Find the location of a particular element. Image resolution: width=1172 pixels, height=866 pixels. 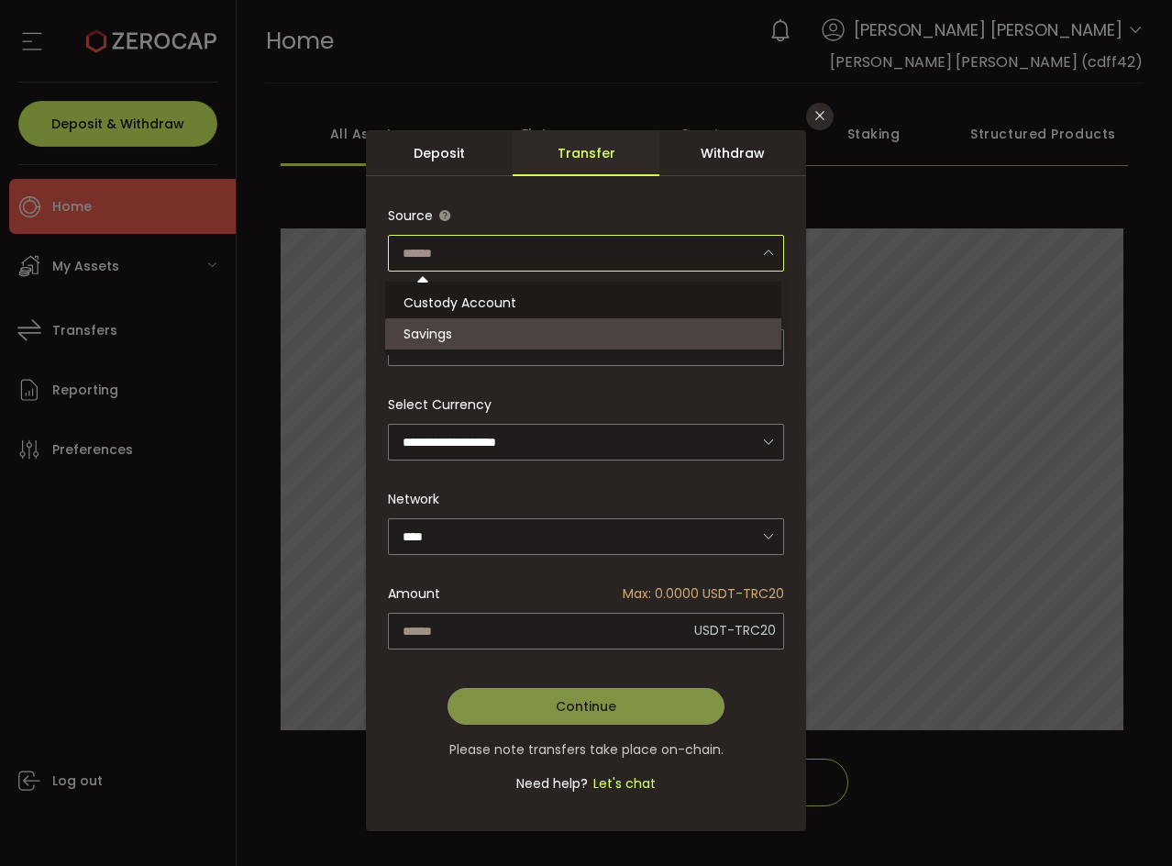

span: Please note transfers take place on-chain. is located at coordinates (586, 749).